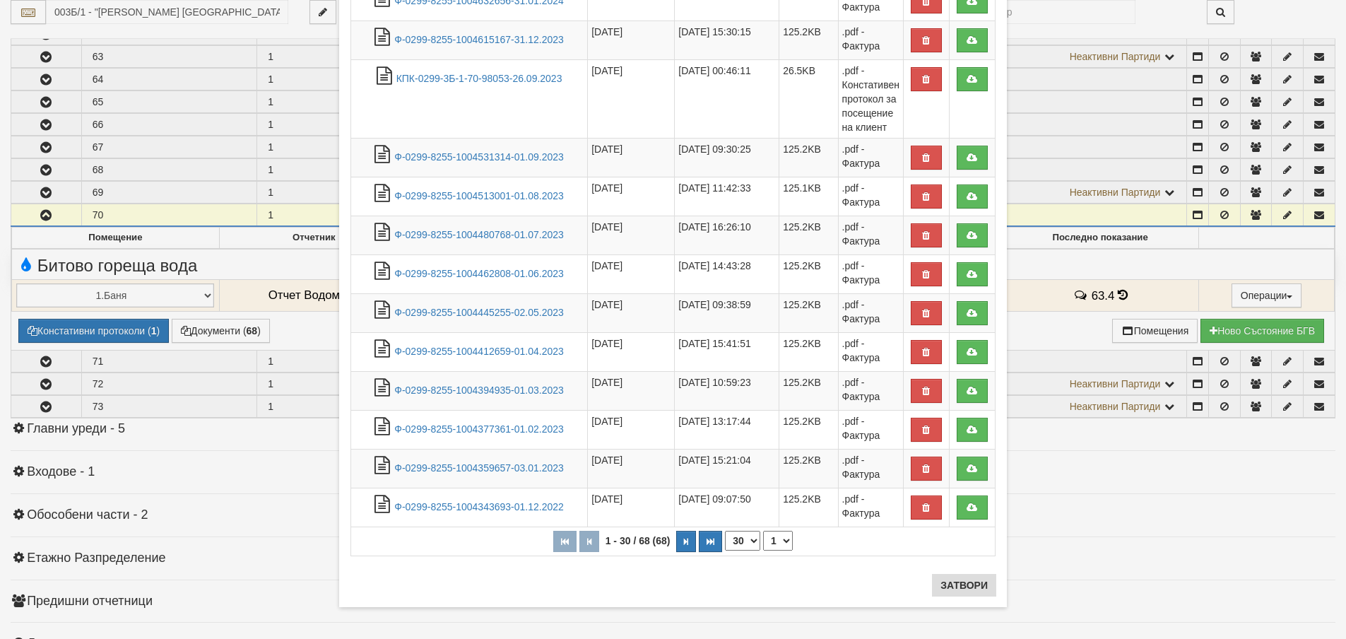 This screenshot has height=639, width=1346. What do you see at coordinates (479, 40) in the screenshot?
I see `a: Ф-0299-8255-1004615167-31.12.2023` at bounding box center [479, 40].